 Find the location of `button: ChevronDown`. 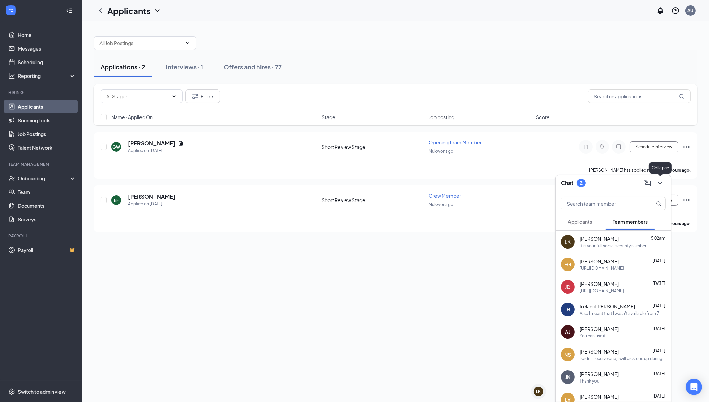

button: ChevronDown is located at coordinates (660, 183).